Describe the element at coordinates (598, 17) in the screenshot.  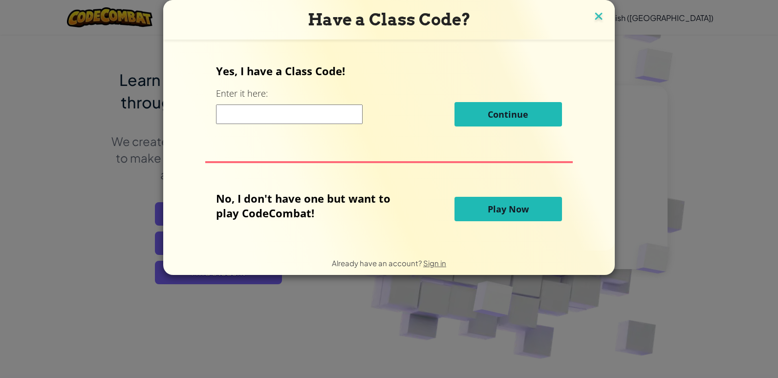
I see `img: close icon` at that location.